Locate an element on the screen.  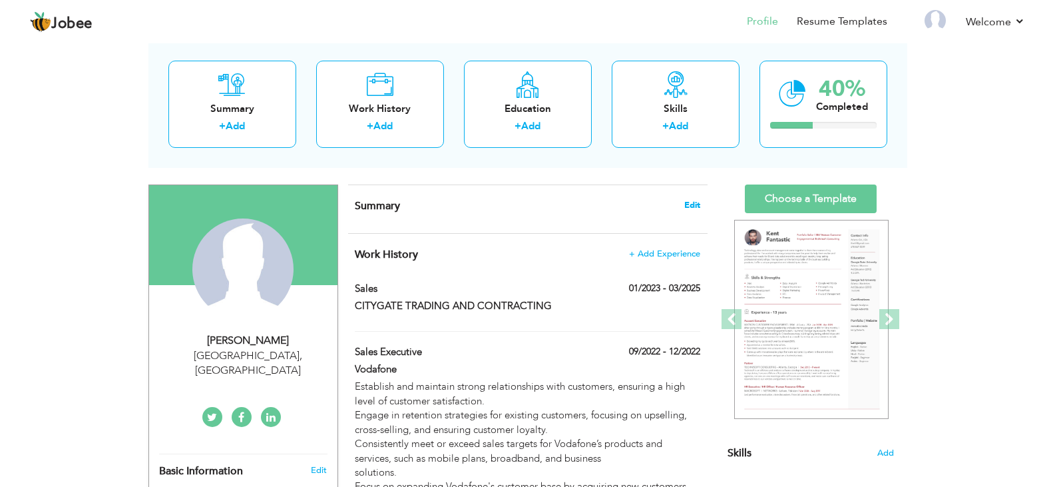
label: 01/2023 - 03/2025 is located at coordinates (665, 288).